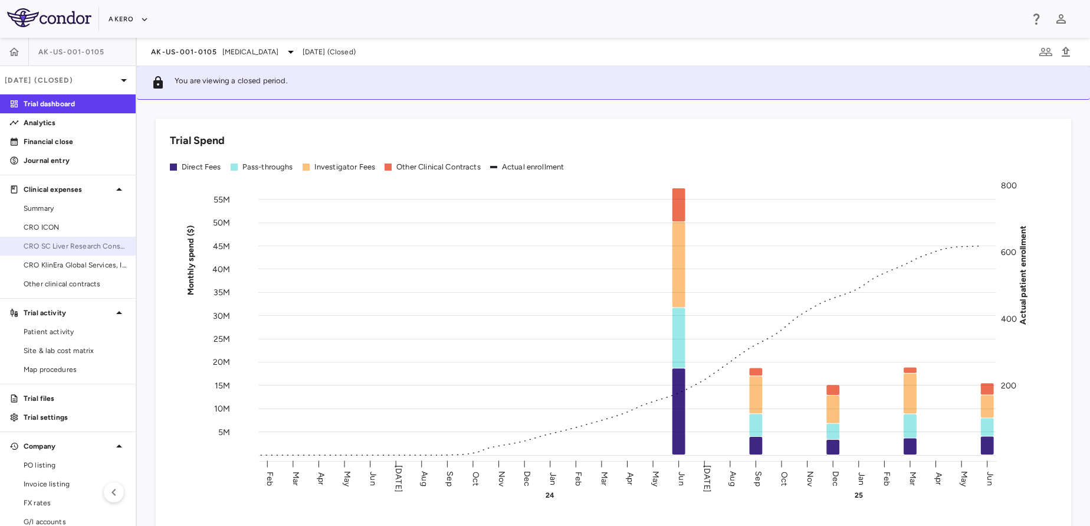 The height and width of the screenshot is (526, 1090). Describe the element at coordinates (1009, 252) in the screenshot. I see `tspan: 600` at that location.